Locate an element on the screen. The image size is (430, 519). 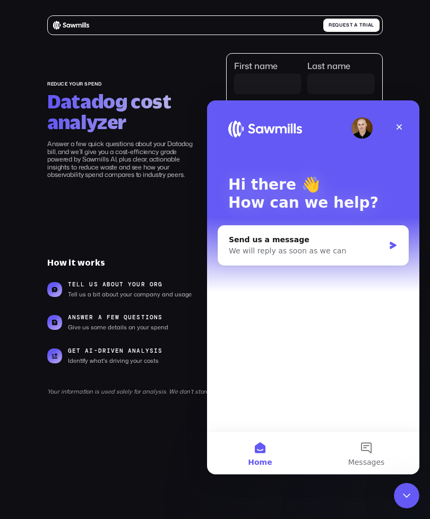
p: Give us some details on your spend is located at coordinates (118, 327).